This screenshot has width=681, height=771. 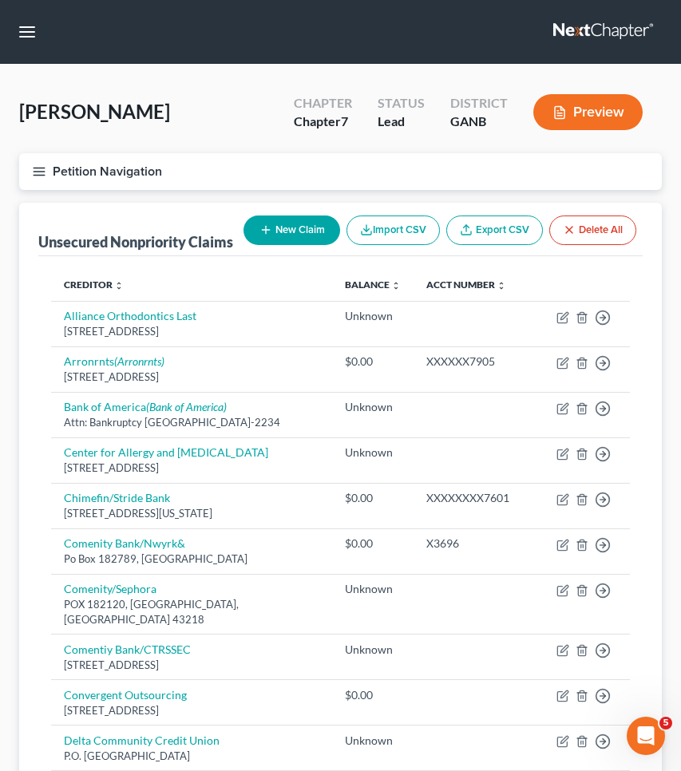 What do you see at coordinates (393, 230) in the screenshot?
I see `button: Import CSV` at bounding box center [393, 230].